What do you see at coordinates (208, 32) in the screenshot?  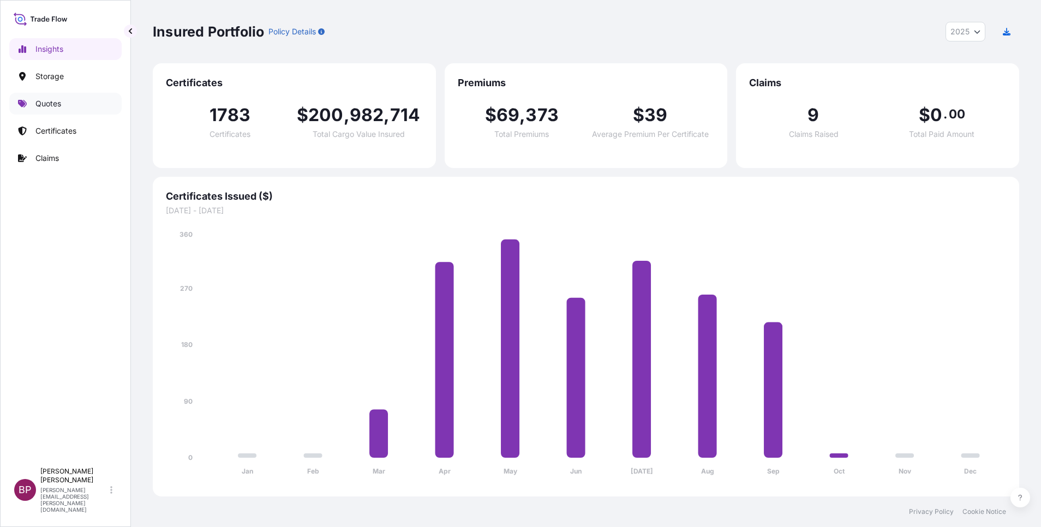 I see `p: Insured Portfolio` at bounding box center [208, 32].